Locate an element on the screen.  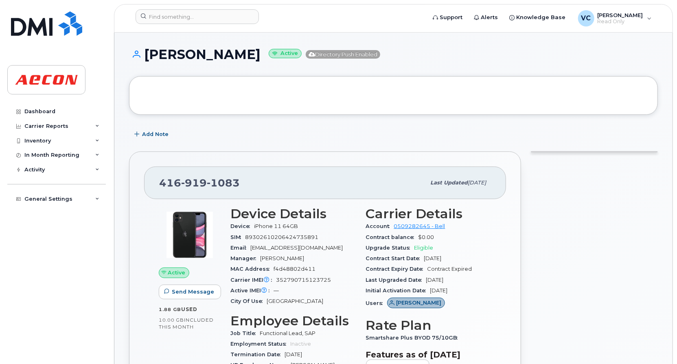
span: City Of Use is located at coordinates (248, 301).